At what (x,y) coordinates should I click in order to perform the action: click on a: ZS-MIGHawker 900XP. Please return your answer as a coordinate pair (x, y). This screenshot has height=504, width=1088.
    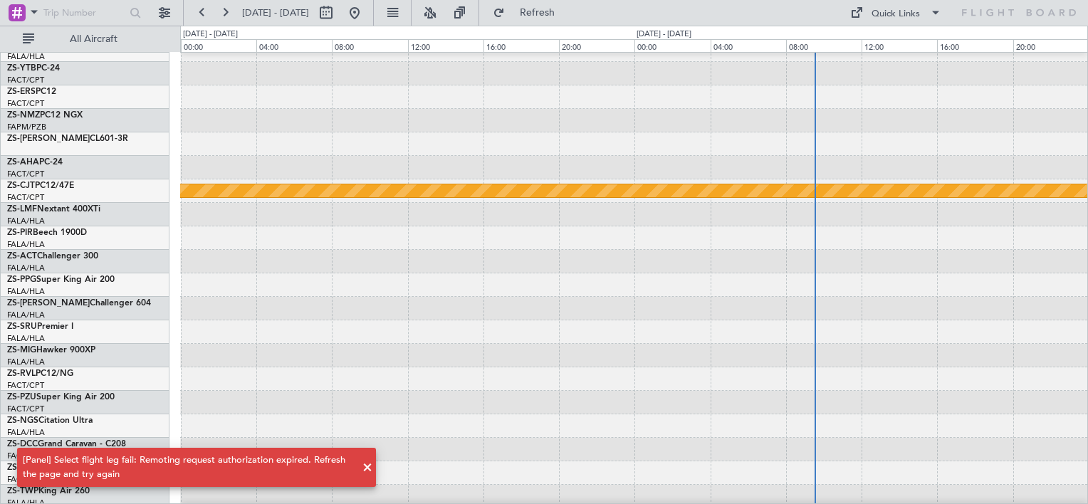
    Looking at the image, I should click on (51, 350).